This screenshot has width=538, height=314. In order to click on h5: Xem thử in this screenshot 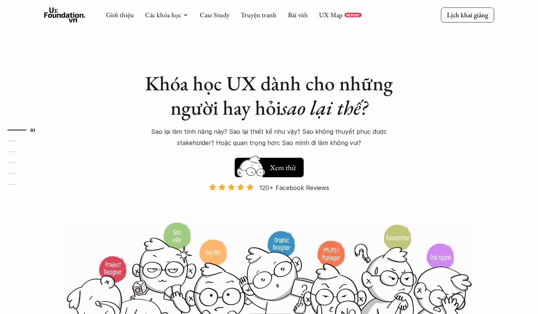, I will do `click(283, 168)`.